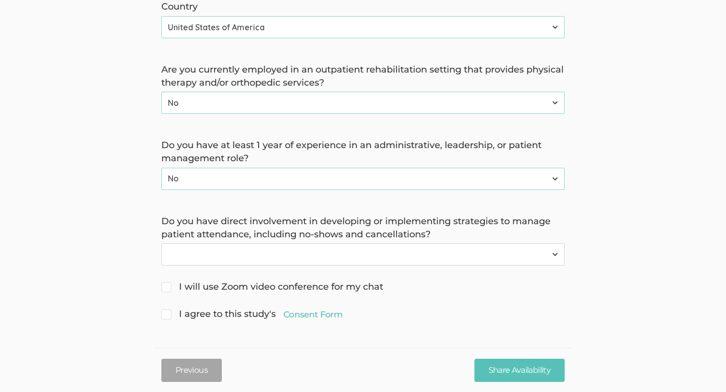  Describe the element at coordinates (313, 315) in the screenshot. I see `a: Consent Form` at that location.